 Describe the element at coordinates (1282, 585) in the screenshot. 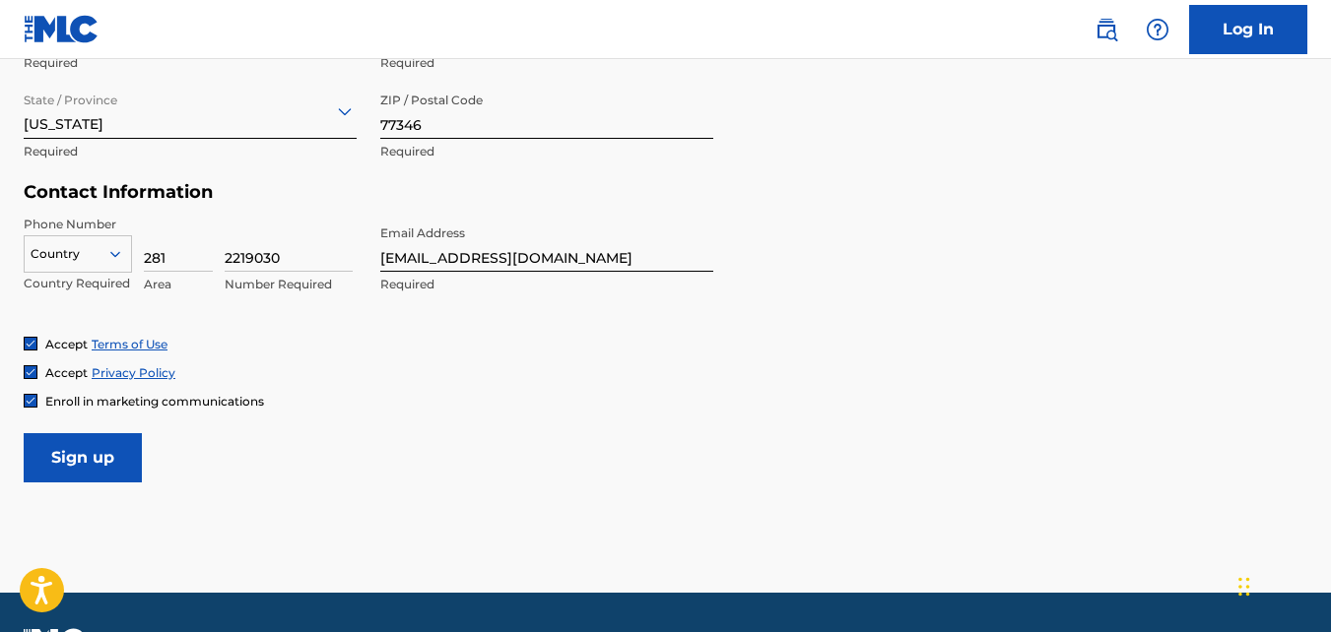

I see `div: Chat Widget` at that location.